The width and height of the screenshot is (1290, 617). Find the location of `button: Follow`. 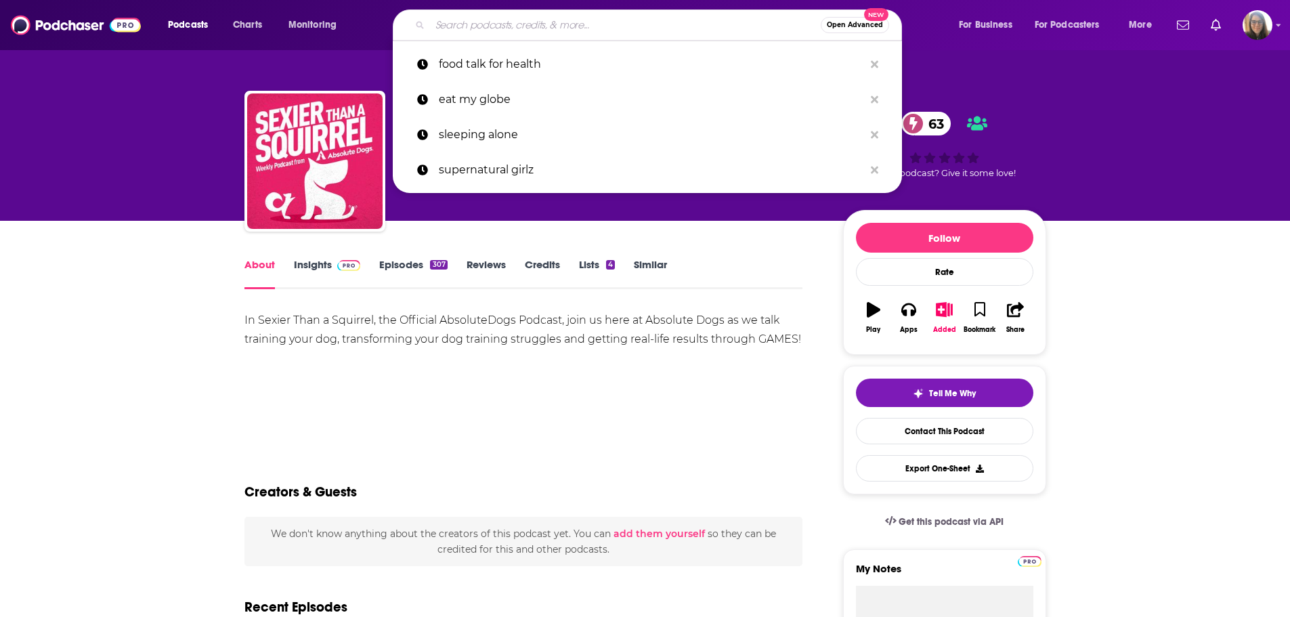

button: Follow is located at coordinates (945, 238).